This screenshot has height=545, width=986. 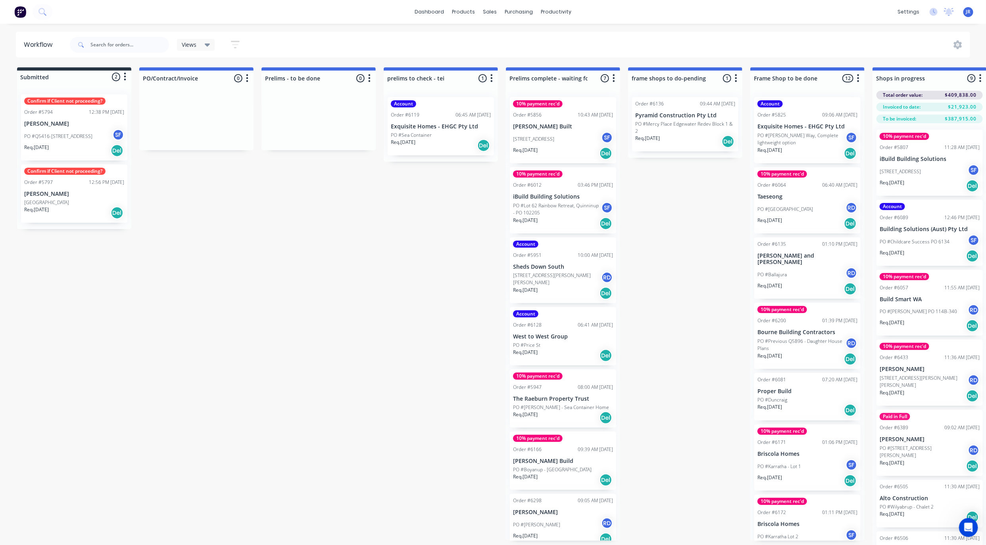 I want to click on span: $387,915.00, so click(x=960, y=119).